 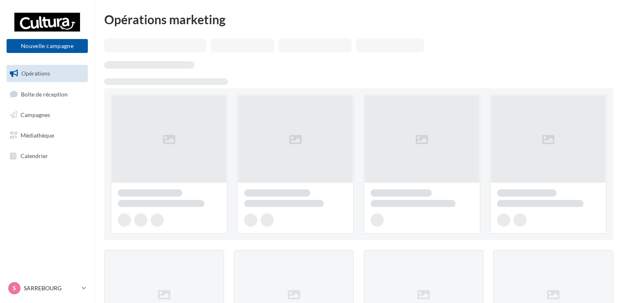 I want to click on span: Campagnes, so click(x=35, y=115).